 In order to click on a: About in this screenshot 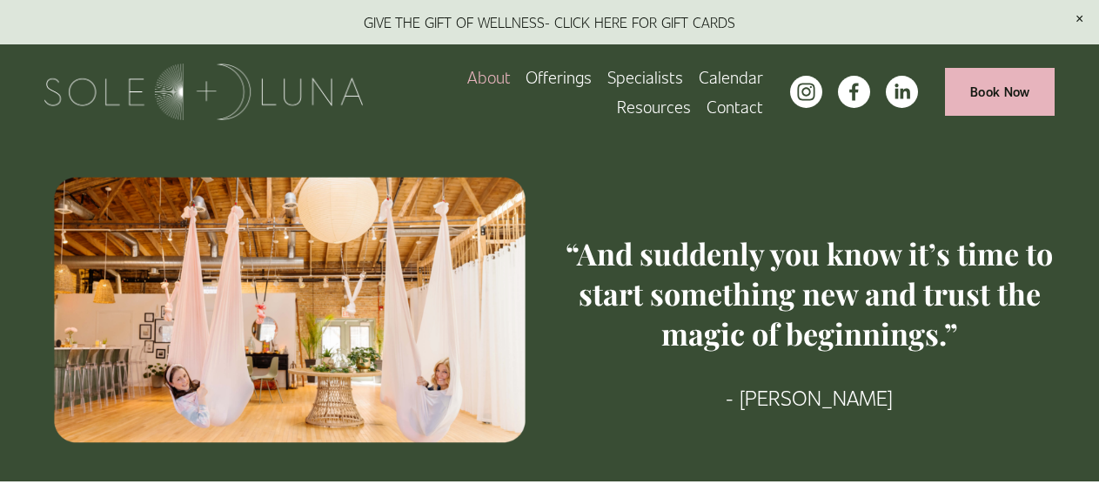, I will do `click(489, 77)`.